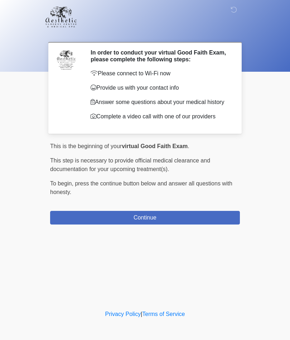 Image resolution: width=290 pixels, height=340 pixels. I want to click on h2: In order to conduct your virtual Good Faith Exam, please complete the following steps:, so click(160, 56).